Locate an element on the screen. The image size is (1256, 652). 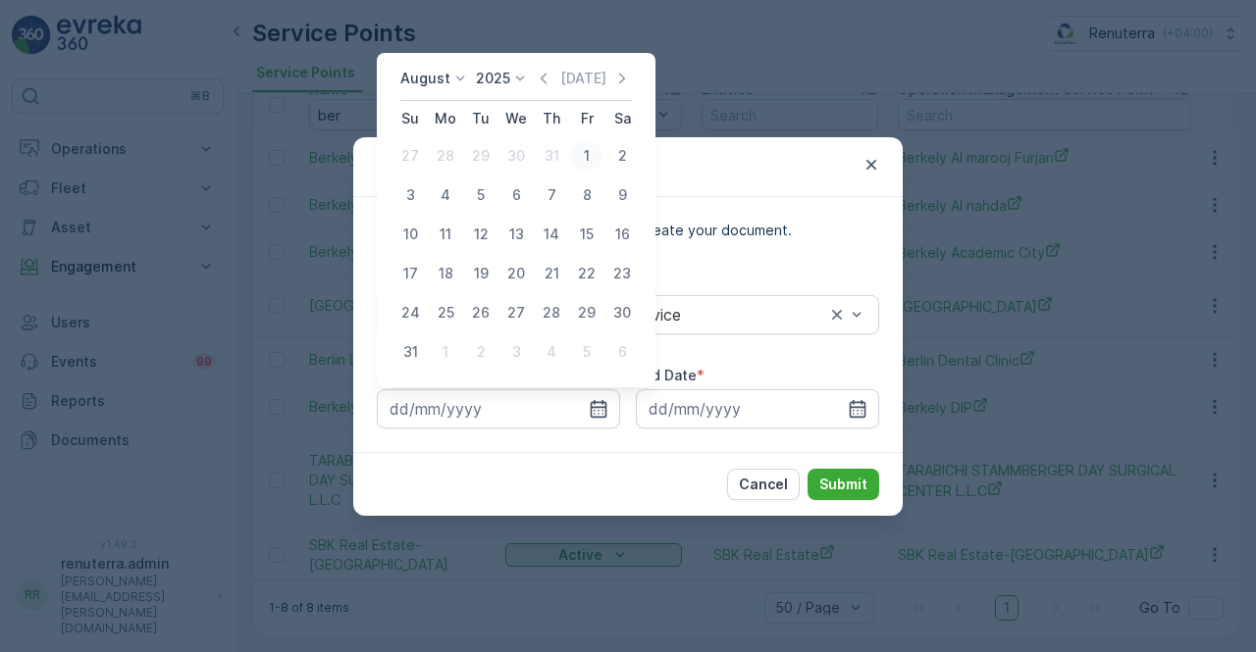
div: 26 is located at coordinates (481, 313).